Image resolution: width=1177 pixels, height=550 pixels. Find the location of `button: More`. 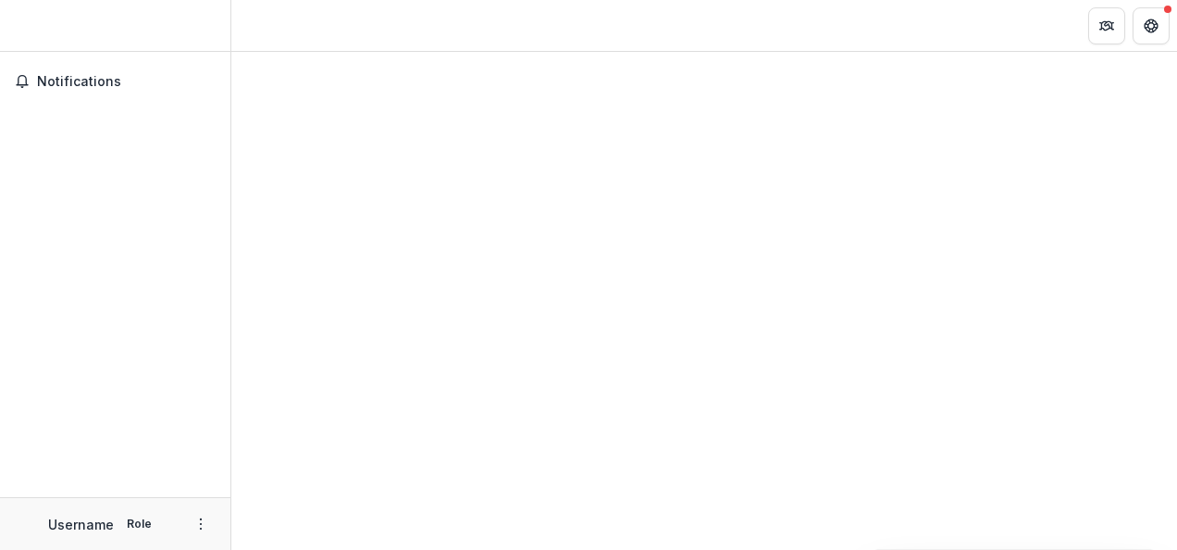

button: More is located at coordinates (201, 524).